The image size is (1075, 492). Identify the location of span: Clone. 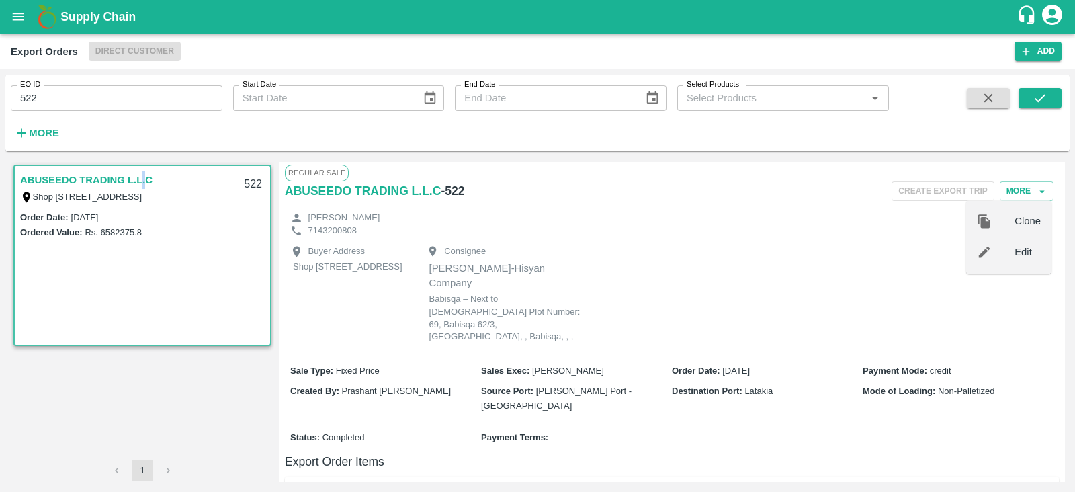
(1028, 221).